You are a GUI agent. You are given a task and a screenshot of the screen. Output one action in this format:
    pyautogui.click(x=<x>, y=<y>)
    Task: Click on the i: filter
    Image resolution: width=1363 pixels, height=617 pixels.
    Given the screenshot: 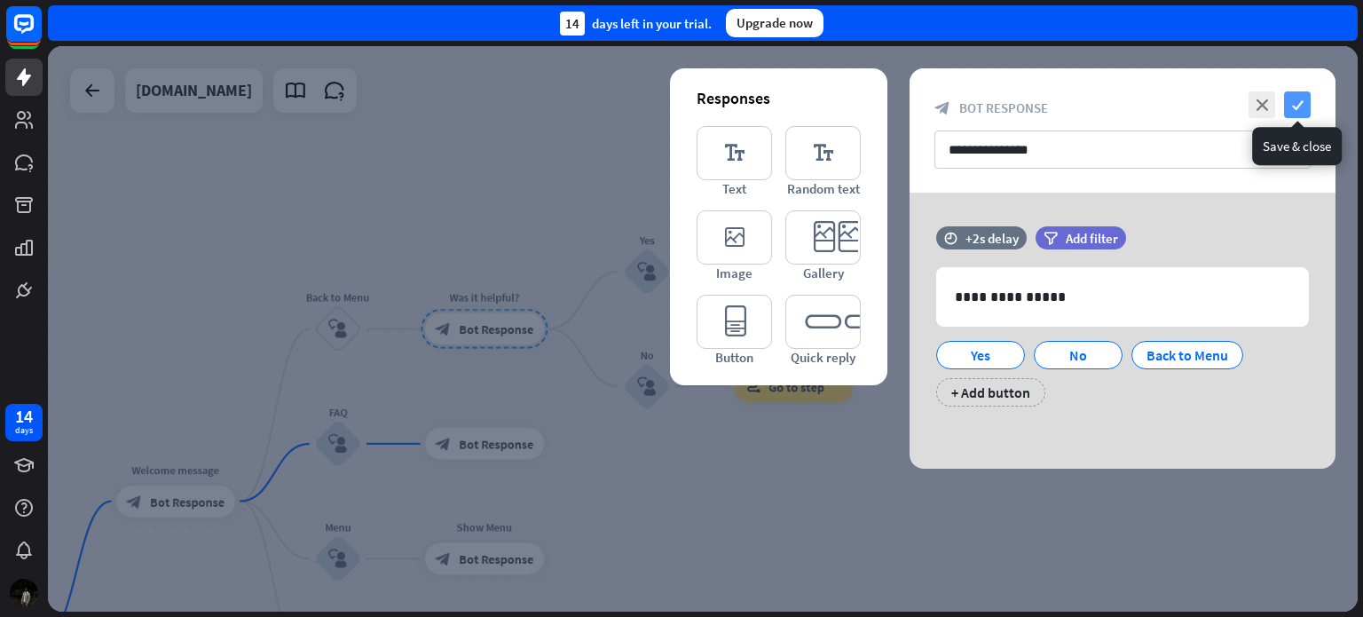 What is the action you would take?
    pyautogui.click(x=1050, y=238)
    